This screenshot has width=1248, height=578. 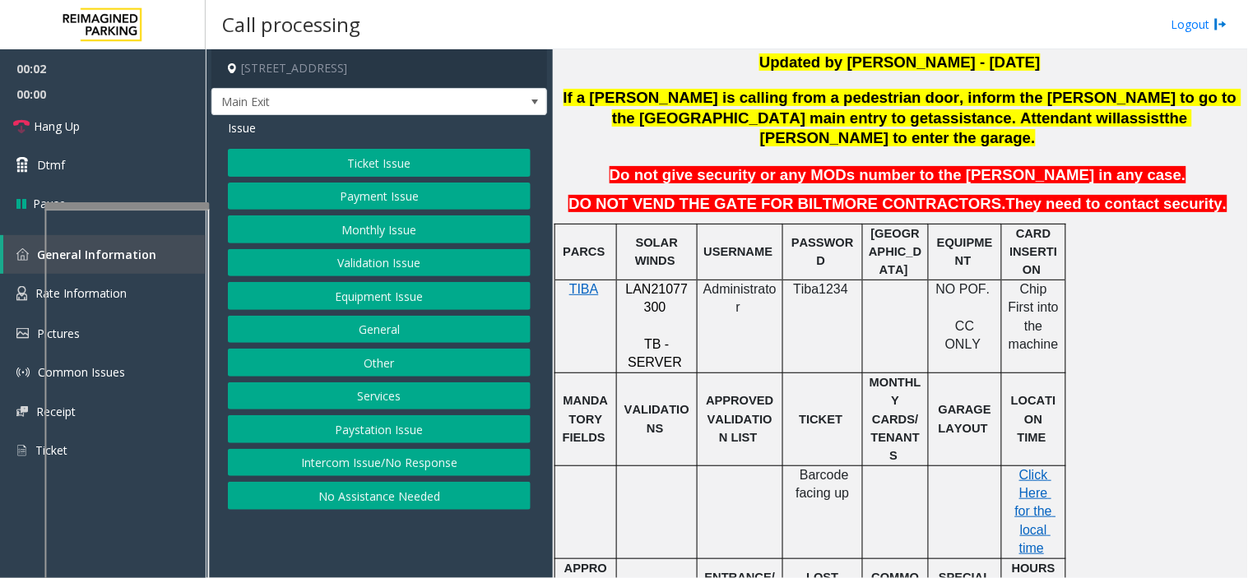 I want to click on span: SOLAR WINDS, so click(x=658, y=252).